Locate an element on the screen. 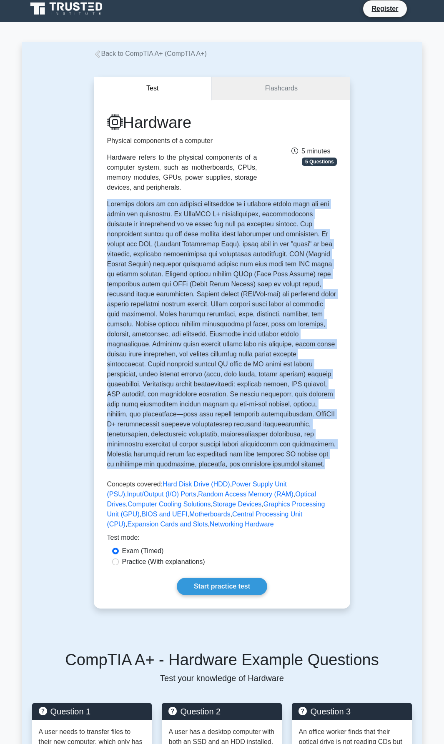 This screenshot has height=744, width=444. a: BIOS and UEFI is located at coordinates (164, 514).